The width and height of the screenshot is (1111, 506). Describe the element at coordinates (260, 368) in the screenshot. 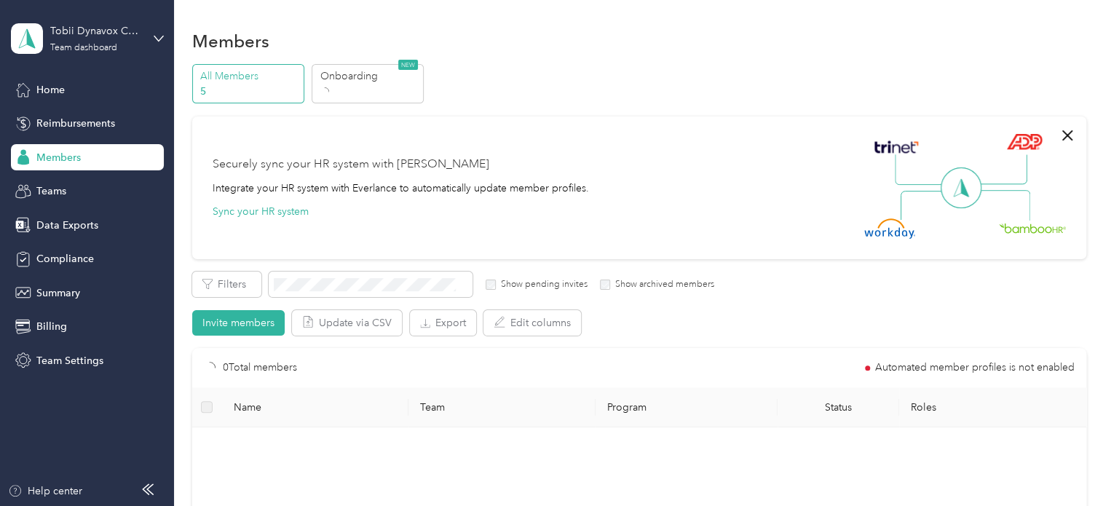

I see `p: 0 Total members` at that location.